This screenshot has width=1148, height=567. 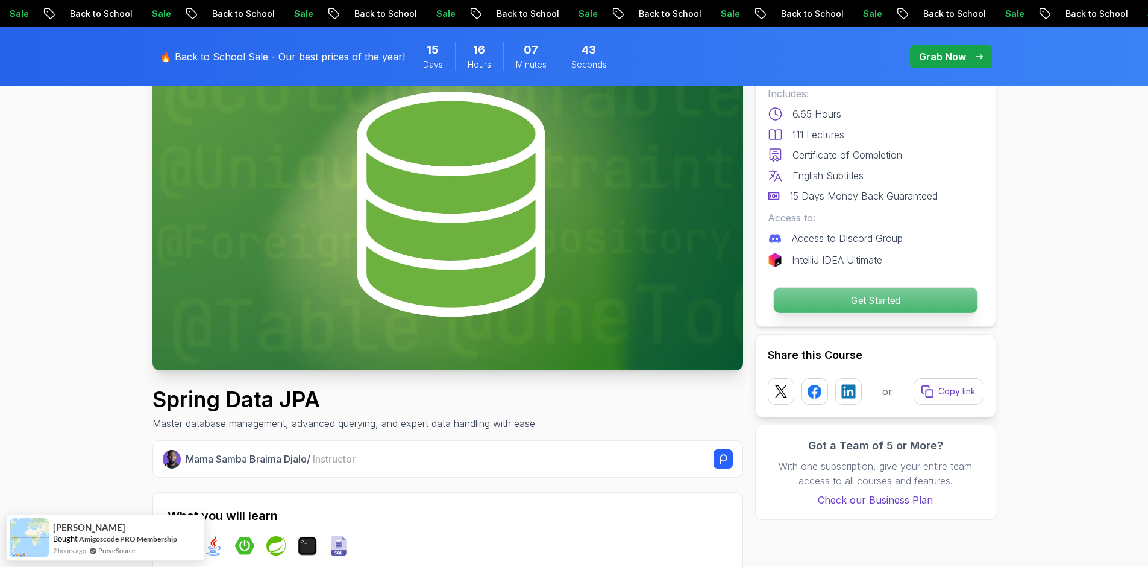 I want to click on p: Check our Business Plan, so click(x=876, y=500).